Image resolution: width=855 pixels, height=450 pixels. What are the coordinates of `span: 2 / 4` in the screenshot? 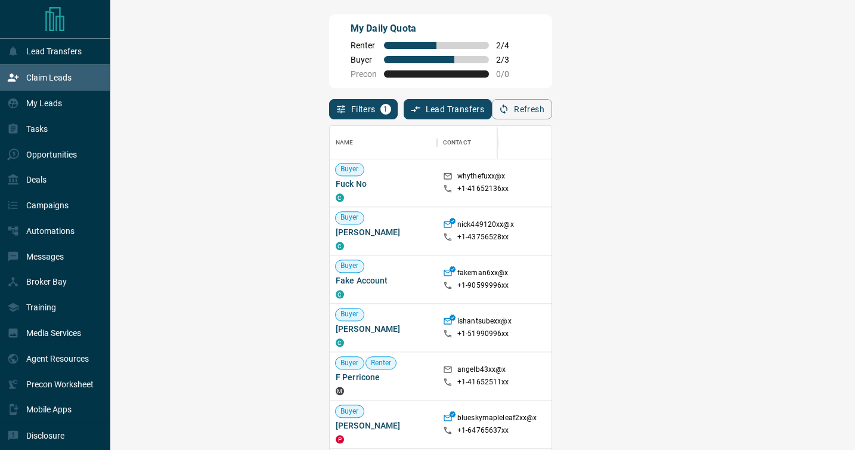 It's located at (509, 45).